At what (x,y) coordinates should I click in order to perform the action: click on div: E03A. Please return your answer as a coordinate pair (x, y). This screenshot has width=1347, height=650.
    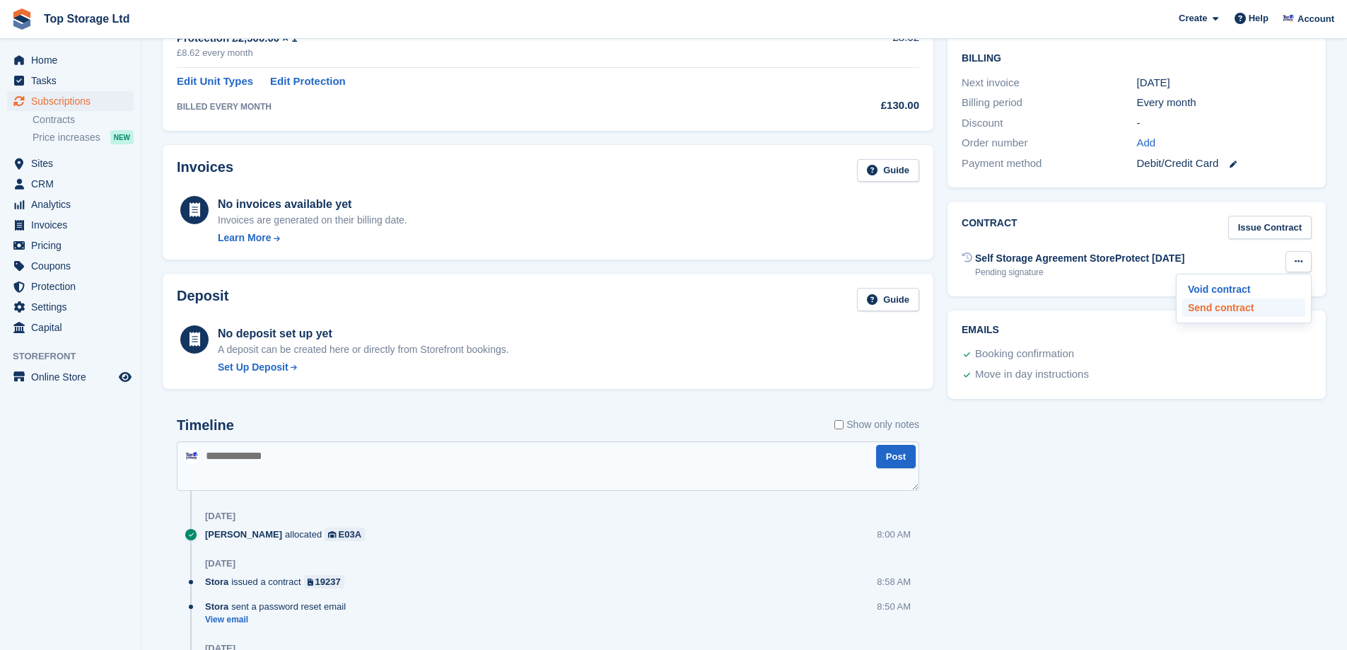
    Looking at the image, I should click on (350, 534).